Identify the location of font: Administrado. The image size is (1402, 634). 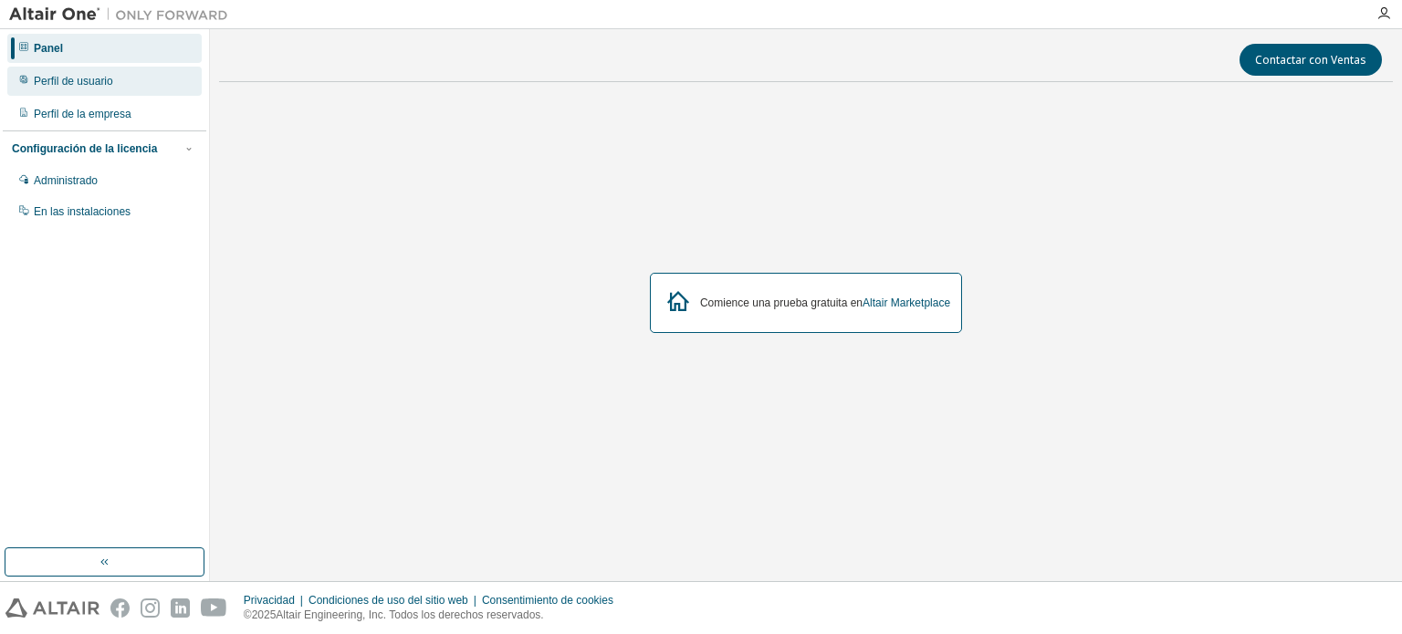
(66, 181).